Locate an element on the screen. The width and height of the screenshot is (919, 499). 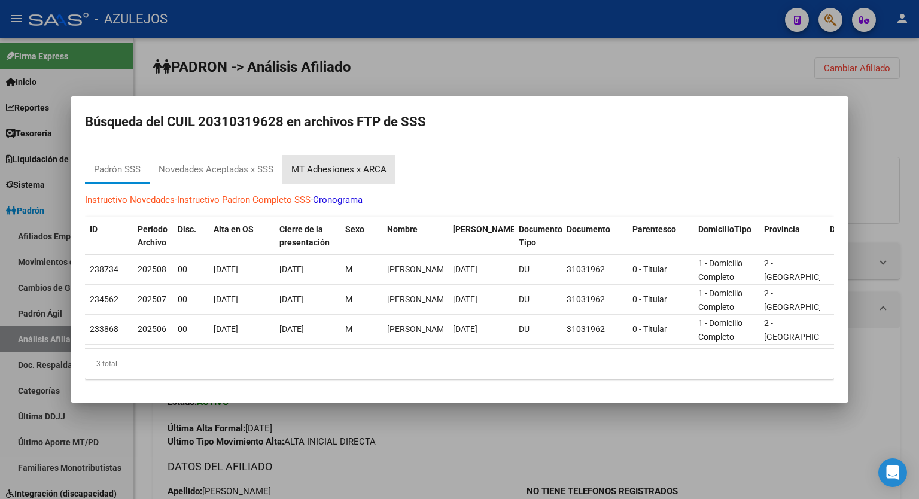
div: MT Adhesiones x ARCA is located at coordinates (339, 169).